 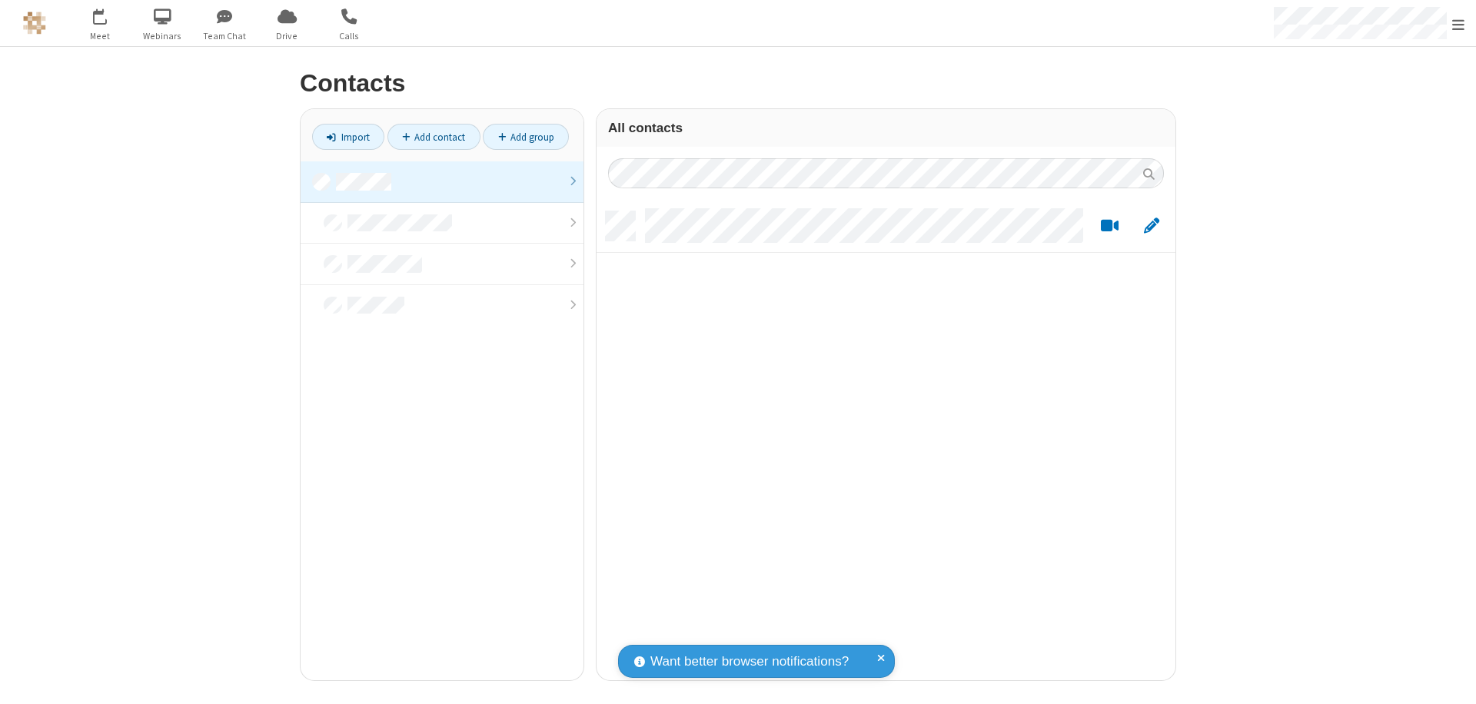 What do you see at coordinates (35, 23) in the screenshot?
I see `img: QA Selenium DO NOT DELETE OR CHANGE` at bounding box center [35, 23].